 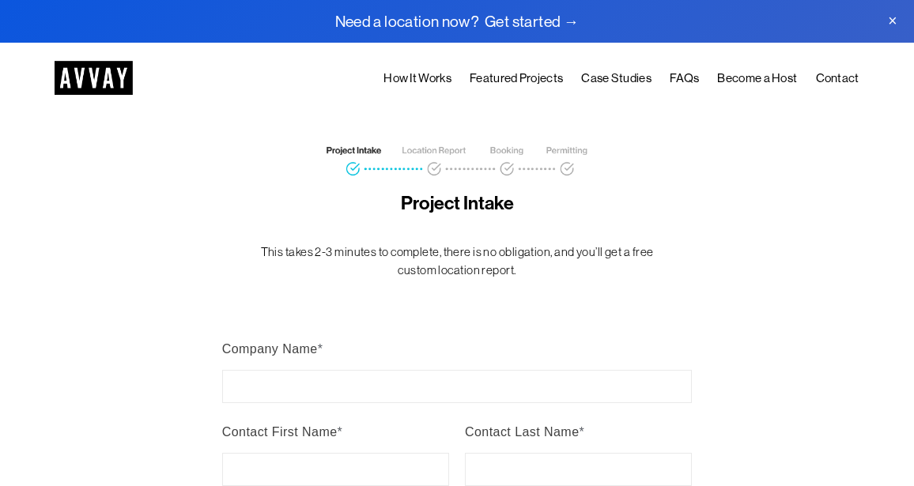 I want to click on a: Become a Host, so click(x=757, y=78).